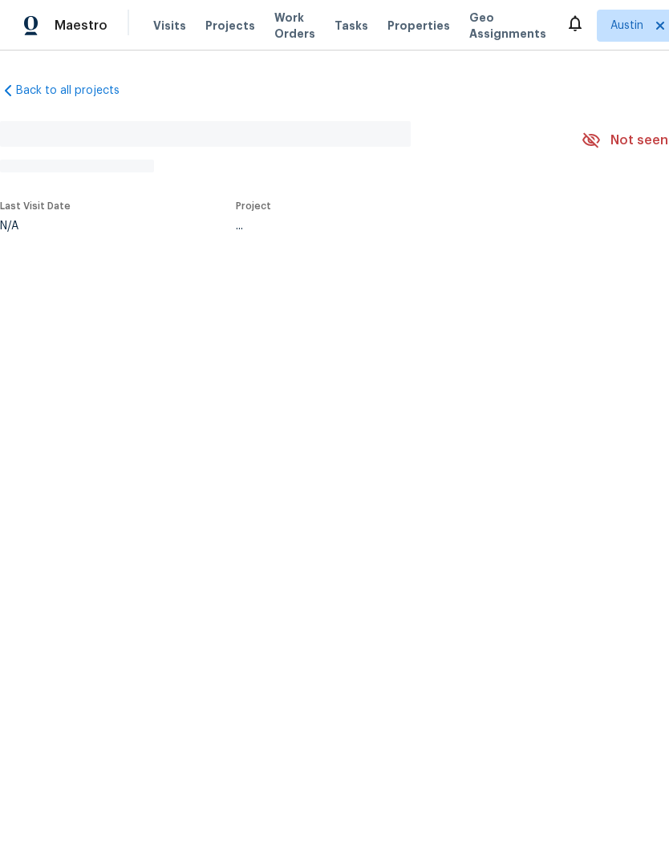 The height and width of the screenshot is (858, 669). I want to click on span: Austin, so click(627, 26).